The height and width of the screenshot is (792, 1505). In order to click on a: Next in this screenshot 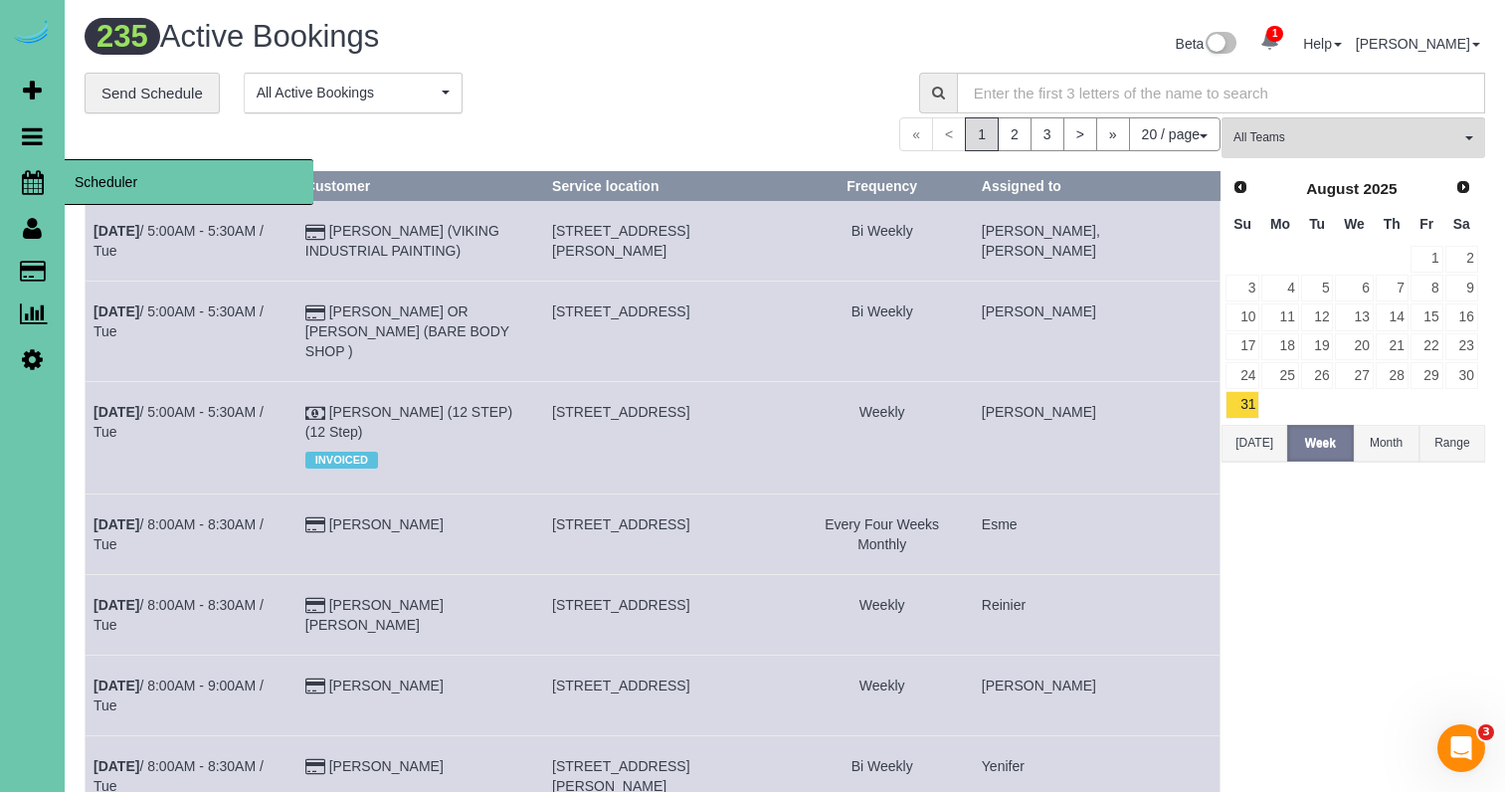, I will do `click(1463, 188)`.